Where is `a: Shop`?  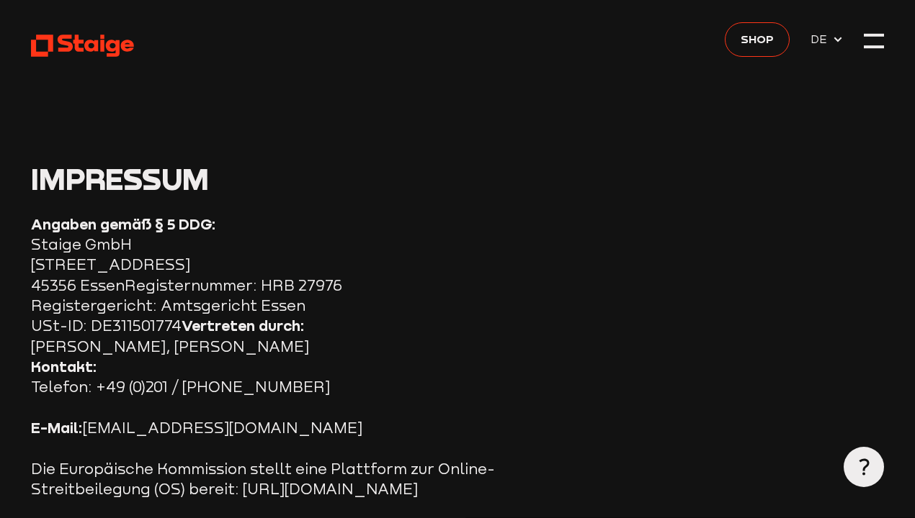 a: Shop is located at coordinates (757, 40).